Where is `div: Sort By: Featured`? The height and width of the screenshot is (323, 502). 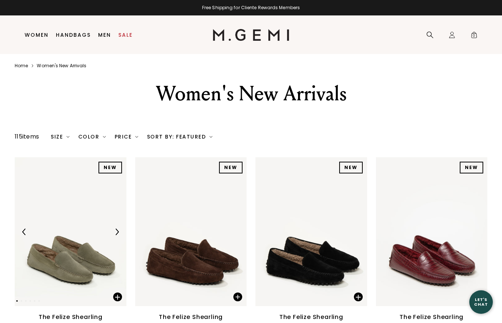 div: Sort By: Featured is located at coordinates (180, 137).